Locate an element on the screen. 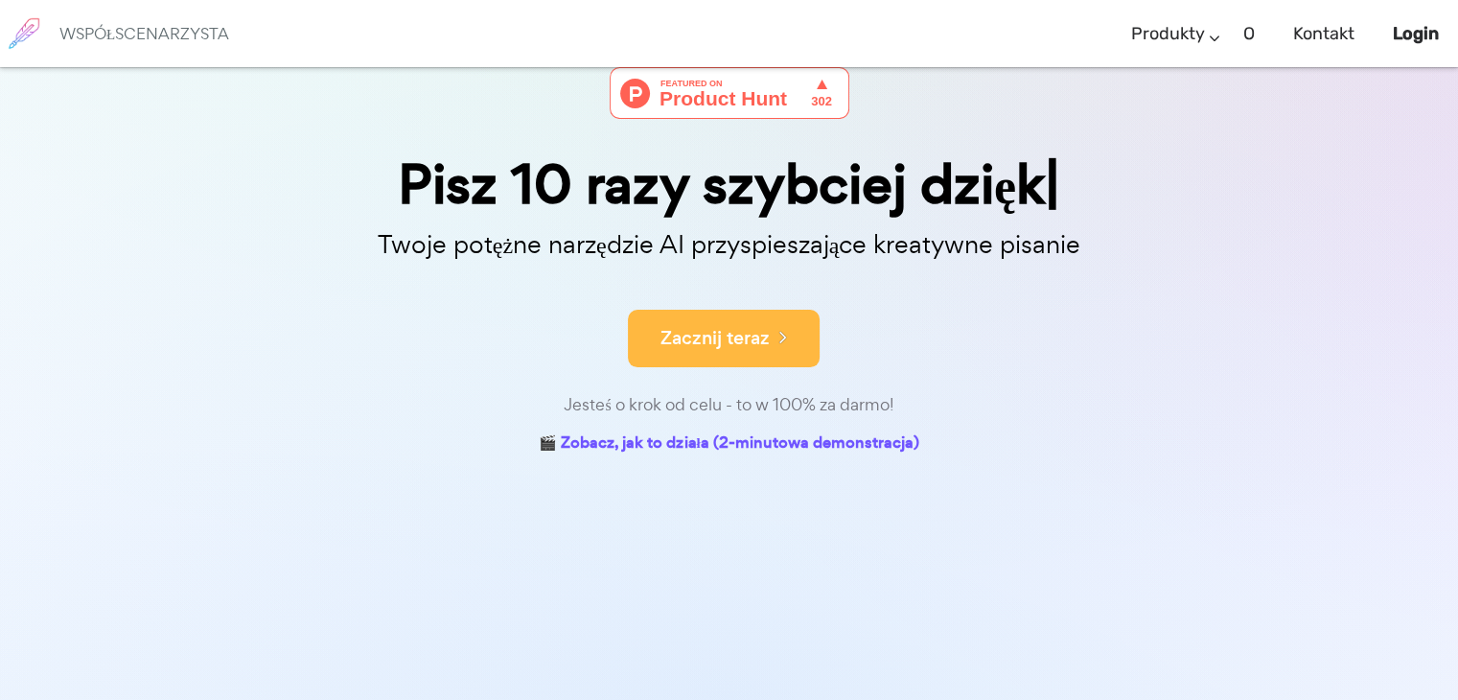  font: Login is located at coordinates (1415, 34).